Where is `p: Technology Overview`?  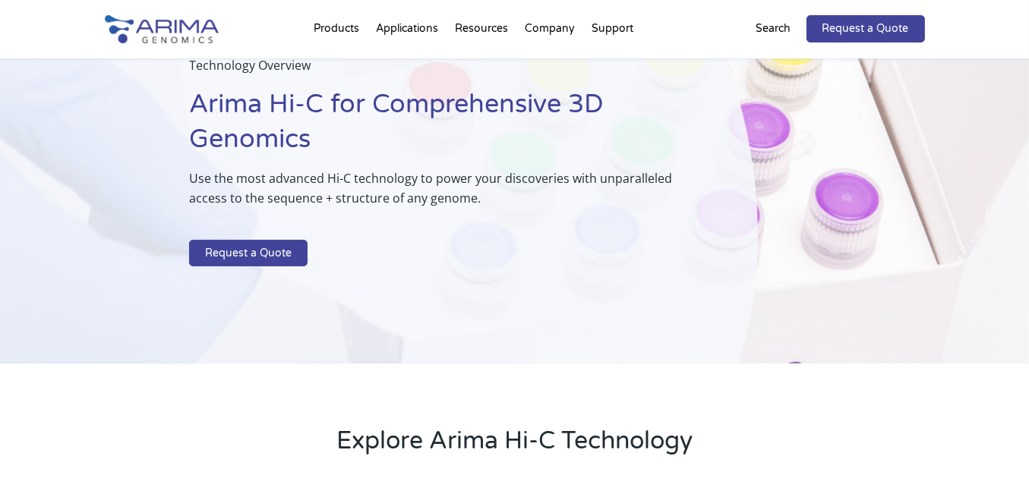
p: Technology Overview is located at coordinates (435, 71).